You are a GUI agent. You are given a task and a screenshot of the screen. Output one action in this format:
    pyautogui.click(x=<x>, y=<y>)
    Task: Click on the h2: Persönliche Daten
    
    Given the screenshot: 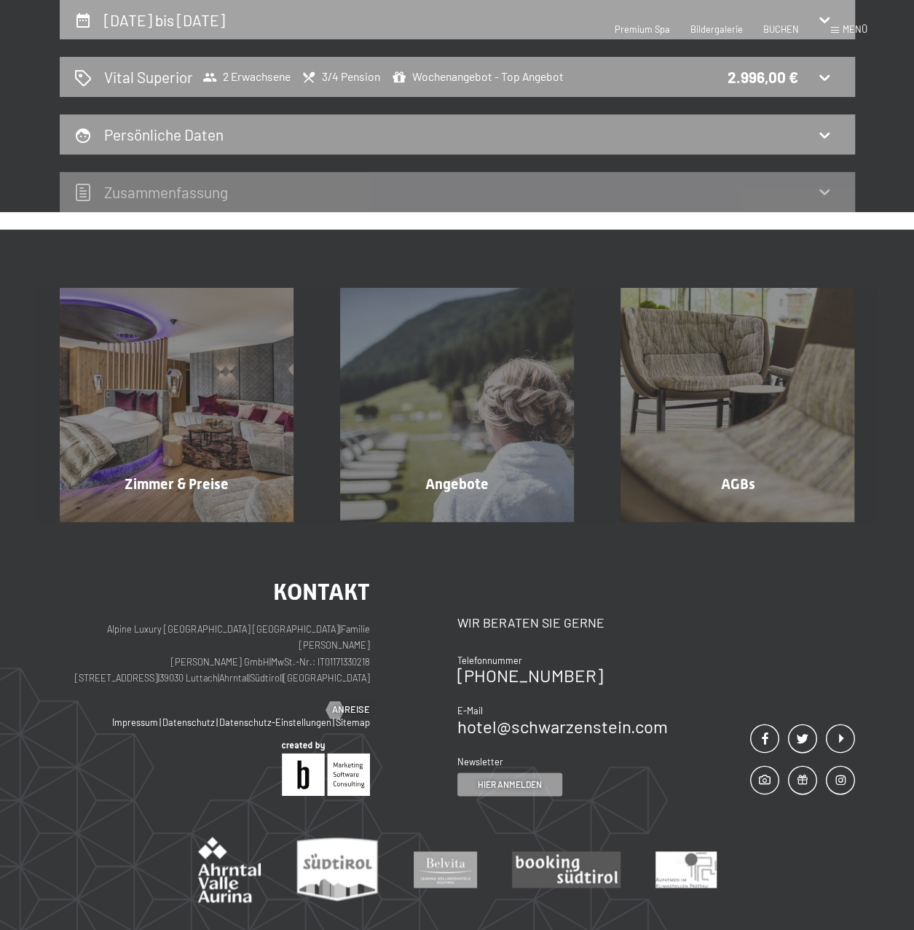 What is the action you would take?
    pyautogui.click(x=164, y=134)
    